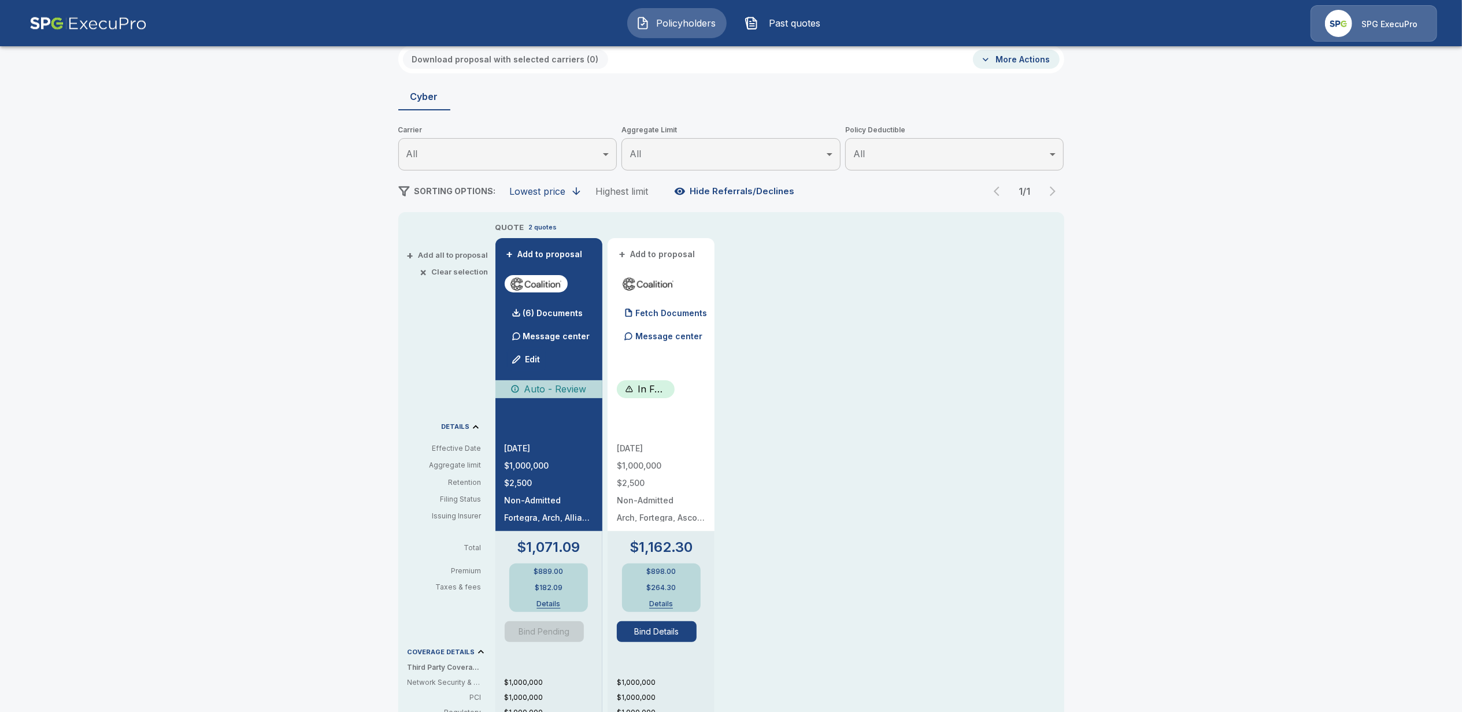 The width and height of the screenshot is (1462, 712). Describe the element at coordinates (553, 313) in the screenshot. I see `p: (6) Documents` at that location.